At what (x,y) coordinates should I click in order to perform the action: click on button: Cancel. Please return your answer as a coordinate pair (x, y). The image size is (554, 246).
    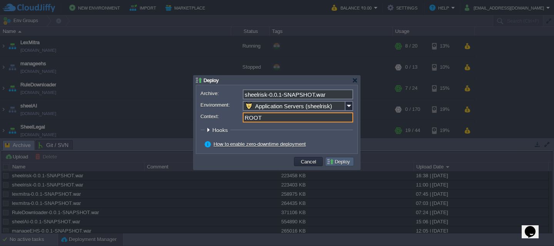
    Looking at the image, I should click on (308, 162).